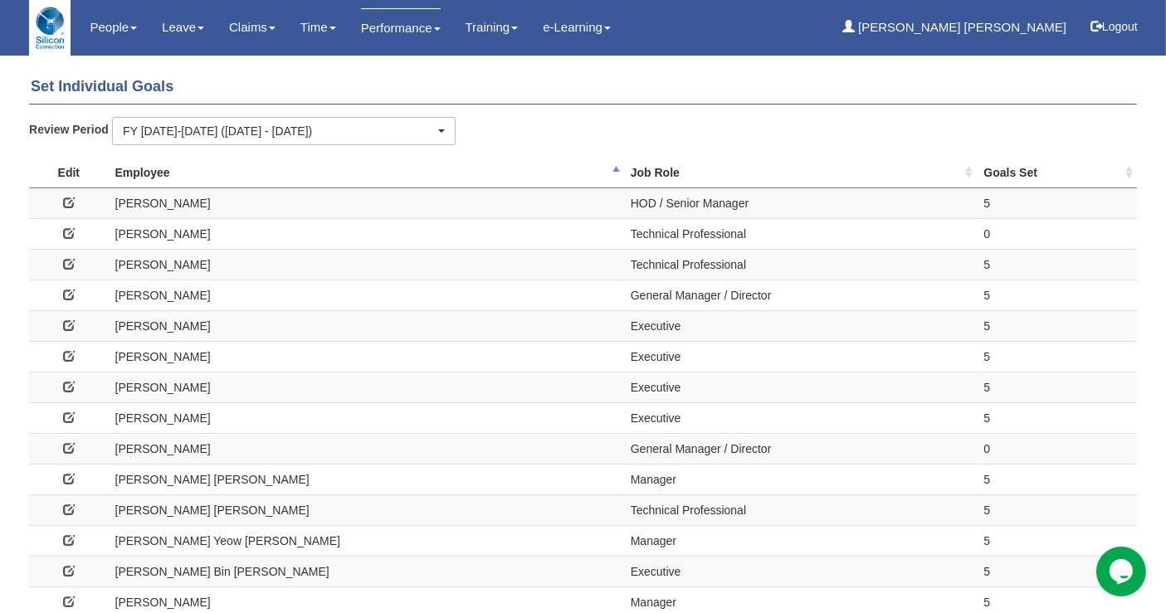 The width and height of the screenshot is (1166, 613). What do you see at coordinates (577, 27) in the screenshot?
I see `a: e-Learning` at bounding box center [577, 27].